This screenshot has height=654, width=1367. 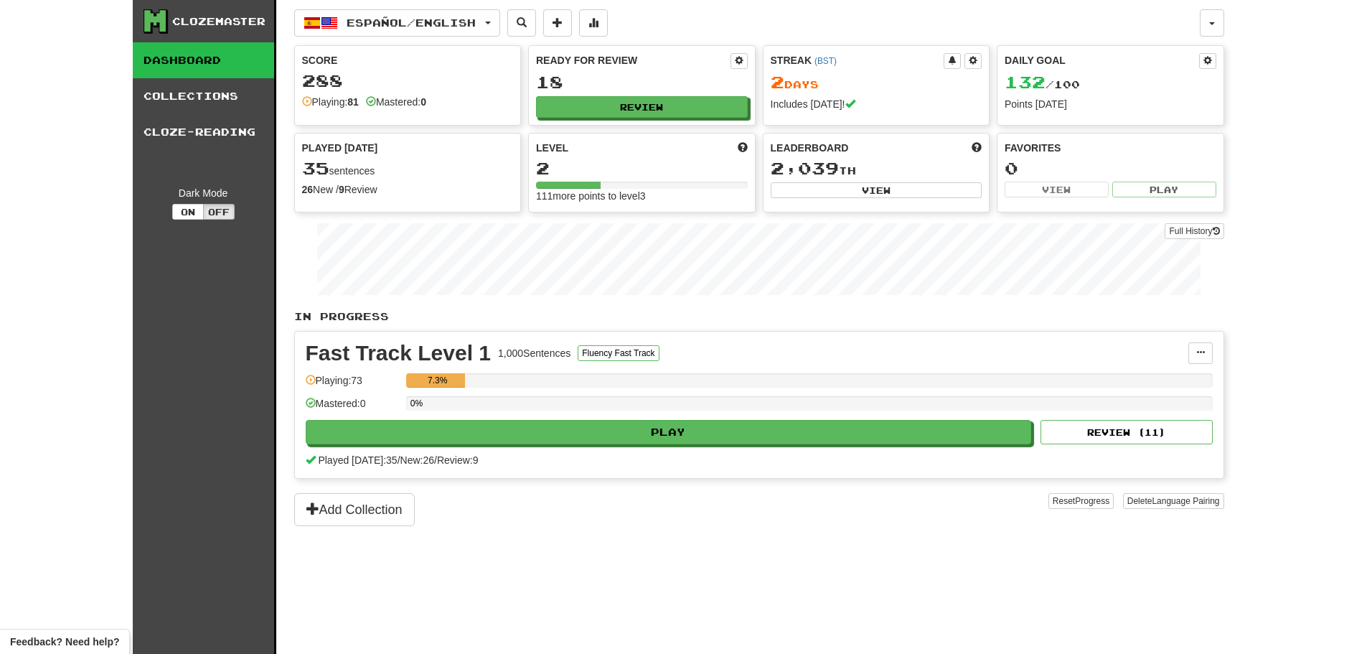 I want to click on div: Daily Goal, so click(x=1101, y=61).